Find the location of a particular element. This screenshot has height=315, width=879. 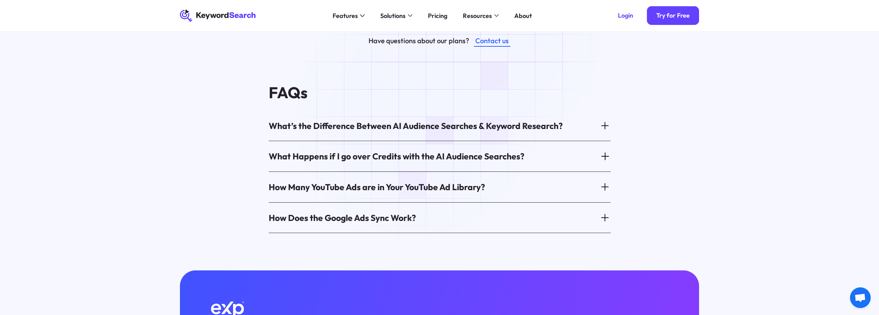

div: Login is located at coordinates (626, 16).